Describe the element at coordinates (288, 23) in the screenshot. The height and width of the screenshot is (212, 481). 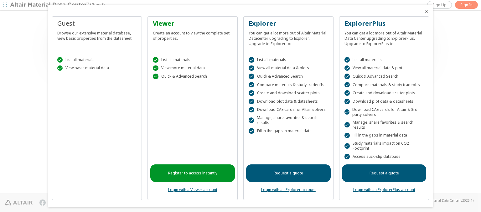
I see `div: Explorer` at that location.